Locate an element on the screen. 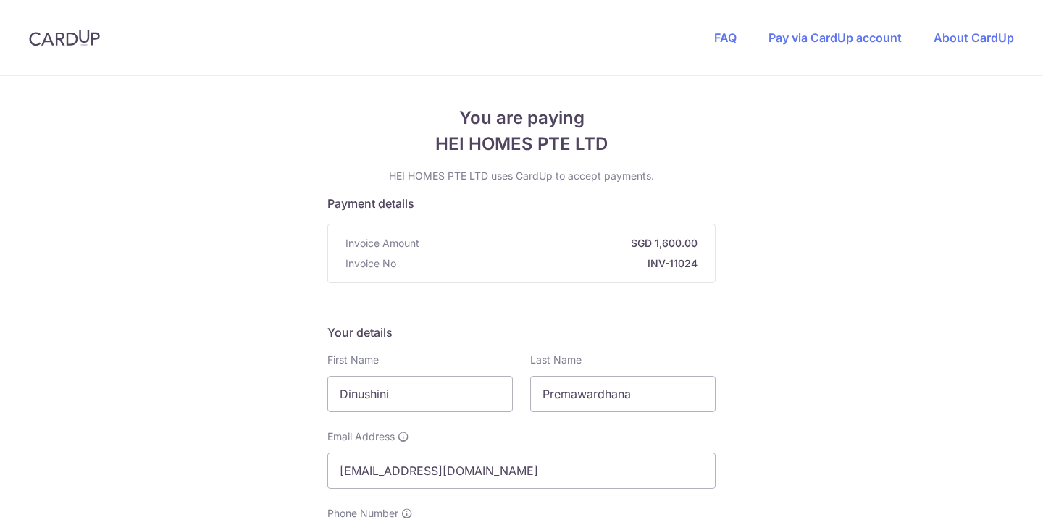  strong: SGD 1,600.00 is located at coordinates (561, 243).